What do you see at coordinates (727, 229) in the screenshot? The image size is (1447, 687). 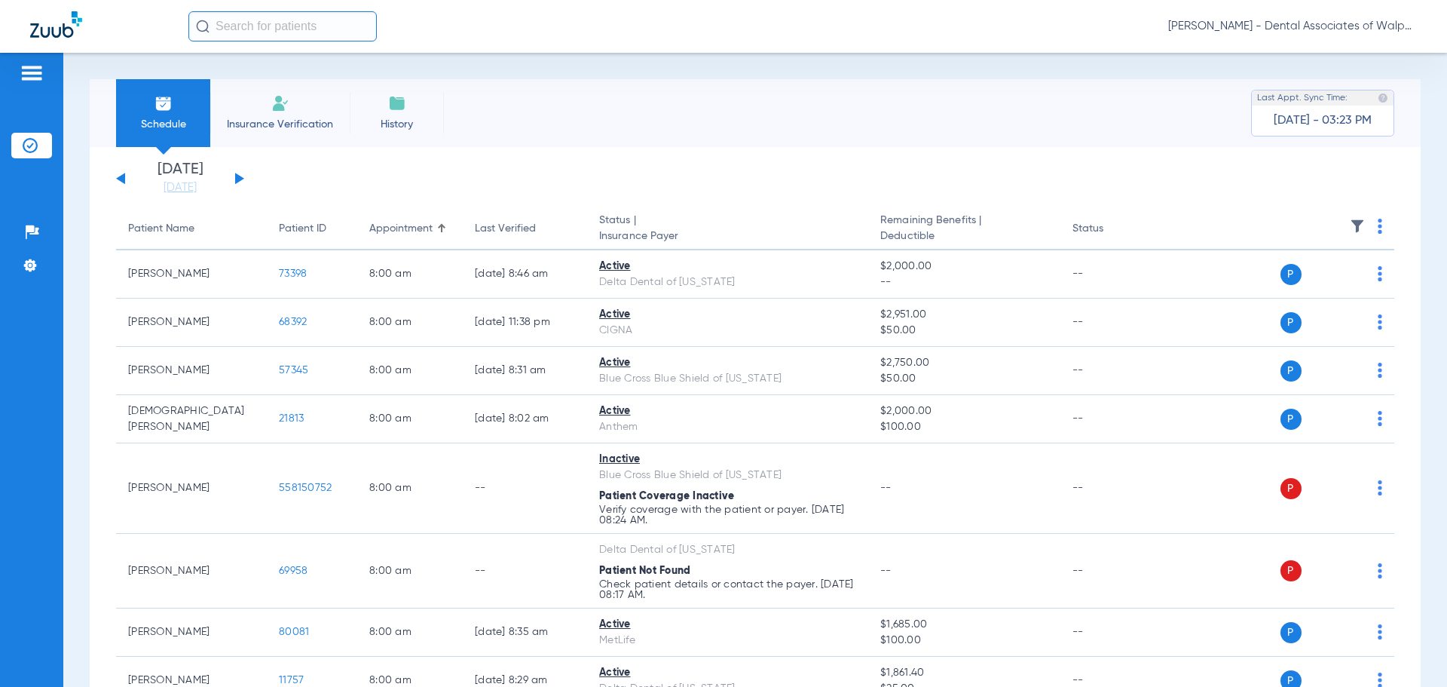 I see `th: Status |` at bounding box center [727, 229].